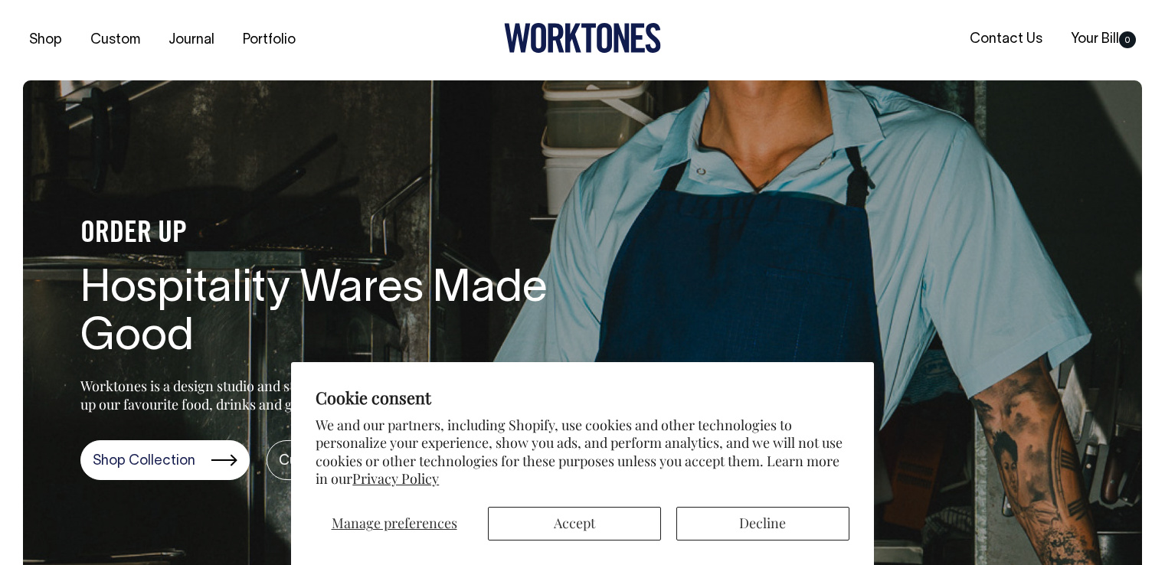 The width and height of the screenshot is (1165, 565). I want to click on h4: ORDER UP, so click(326, 234).